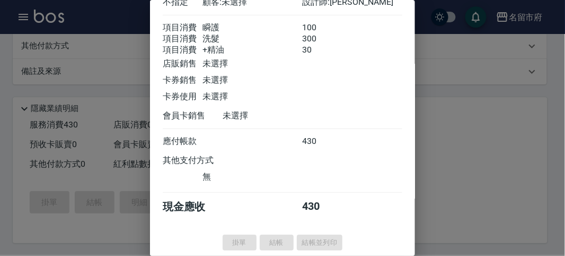 The image size is (565, 256). Describe the element at coordinates (252, 28) in the screenshot. I see `div: 瞬護` at that location.